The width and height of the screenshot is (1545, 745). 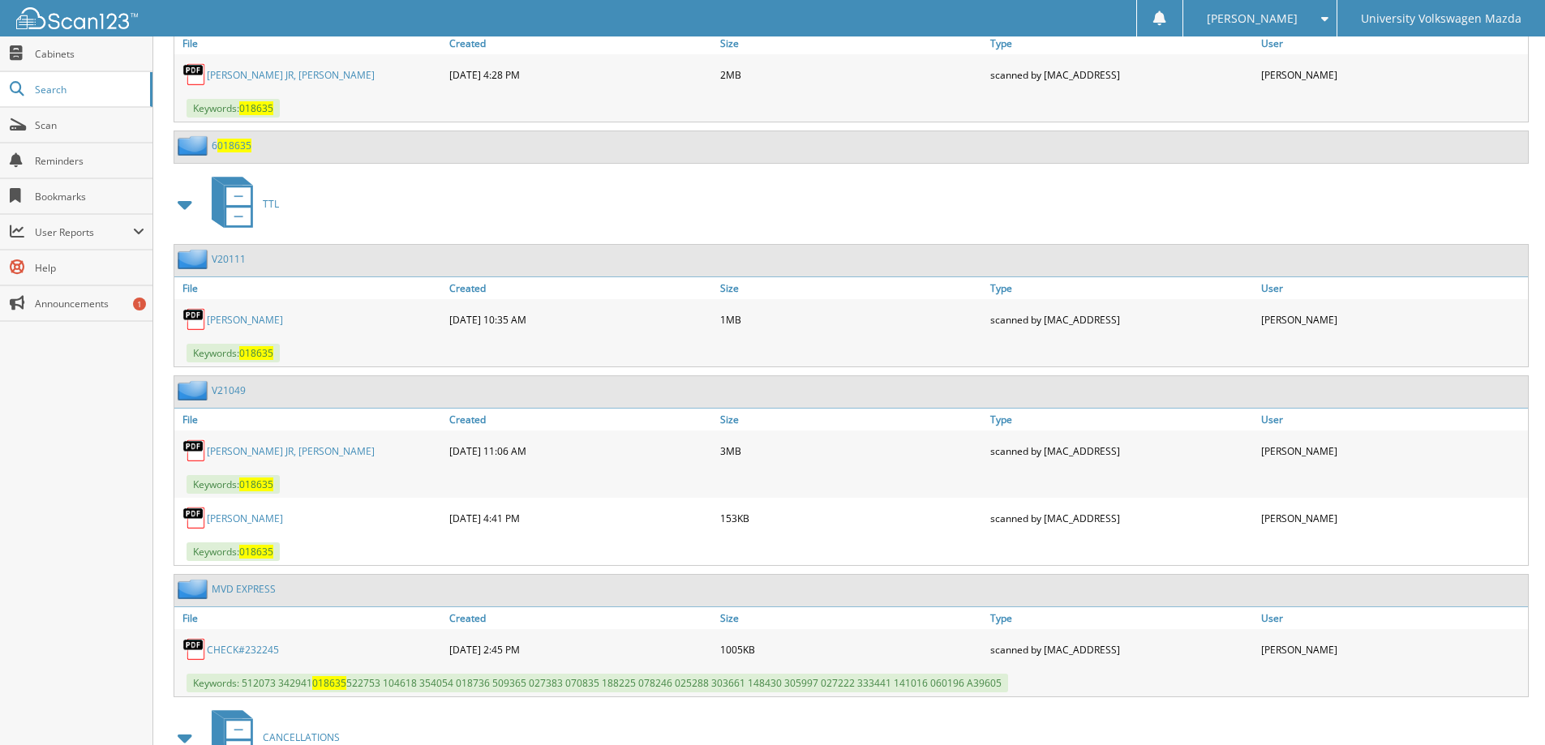 I want to click on span: University Volkswagen Mazda, so click(x=1441, y=19).